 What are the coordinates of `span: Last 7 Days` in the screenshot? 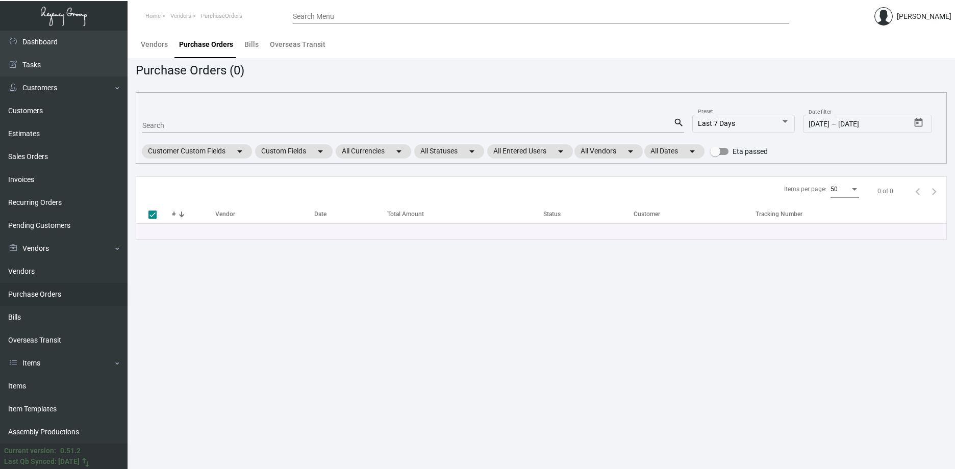 It's located at (716, 123).